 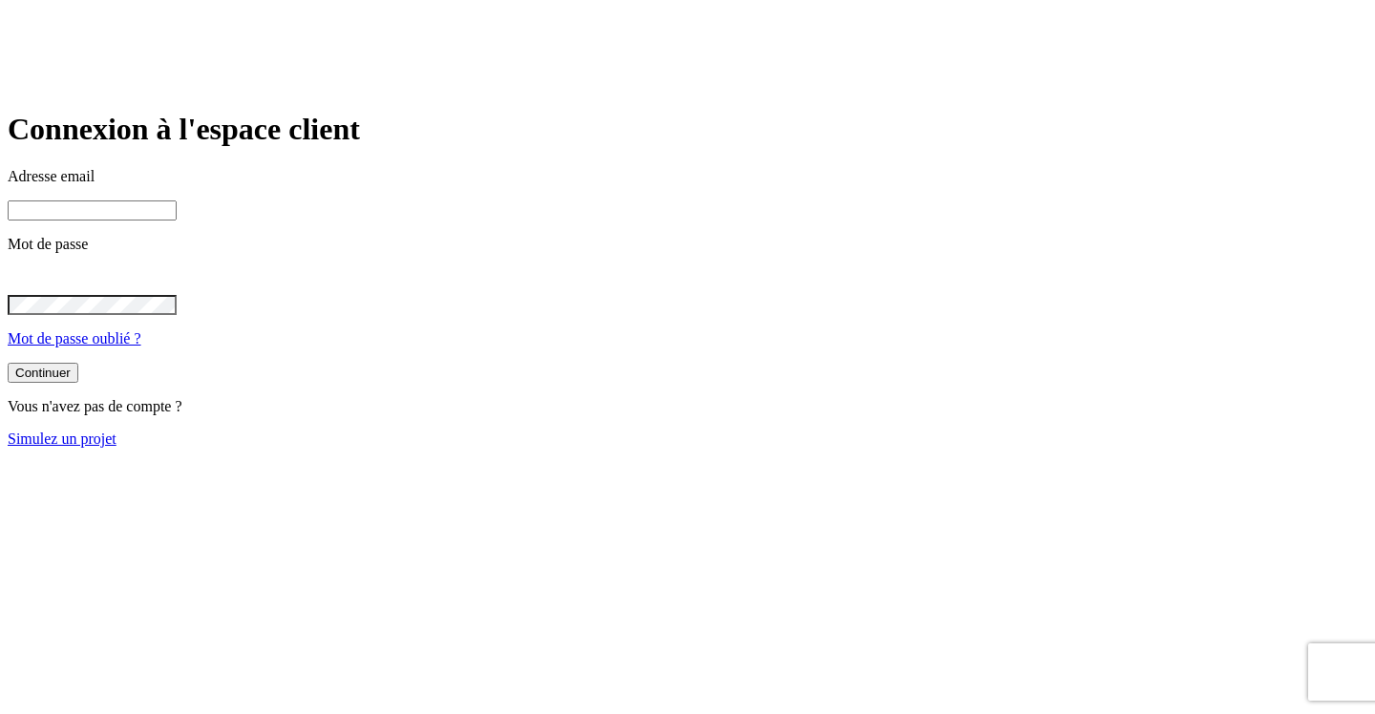 What do you see at coordinates (62, 438) in the screenshot?
I see `a: Simulez un projet` at bounding box center [62, 438].